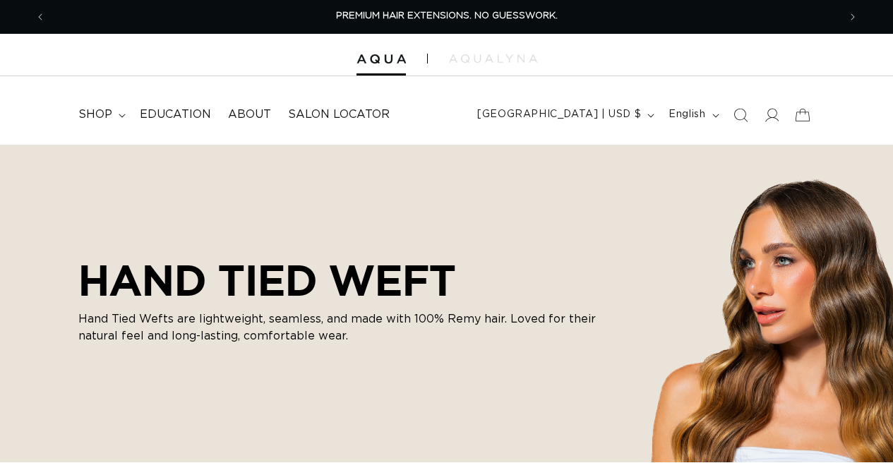 The width and height of the screenshot is (893, 475). Describe the element at coordinates (249, 114) in the screenshot. I see `span: About` at that location.